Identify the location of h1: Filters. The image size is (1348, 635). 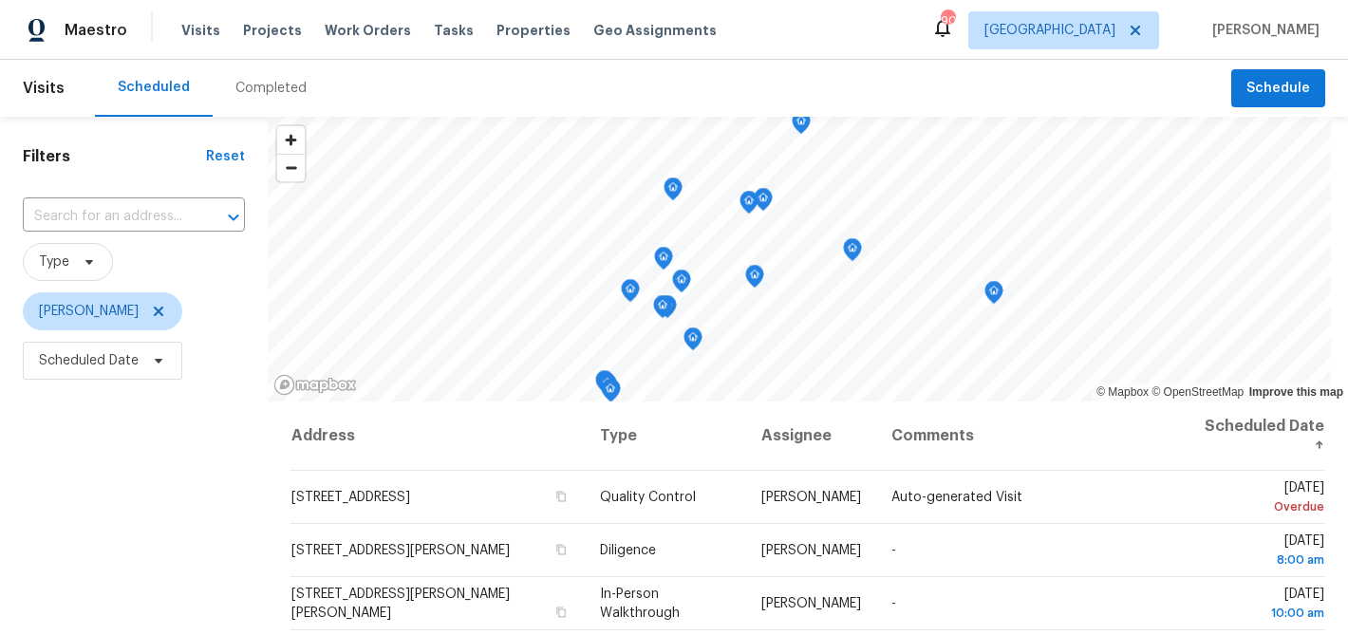
(114, 157).